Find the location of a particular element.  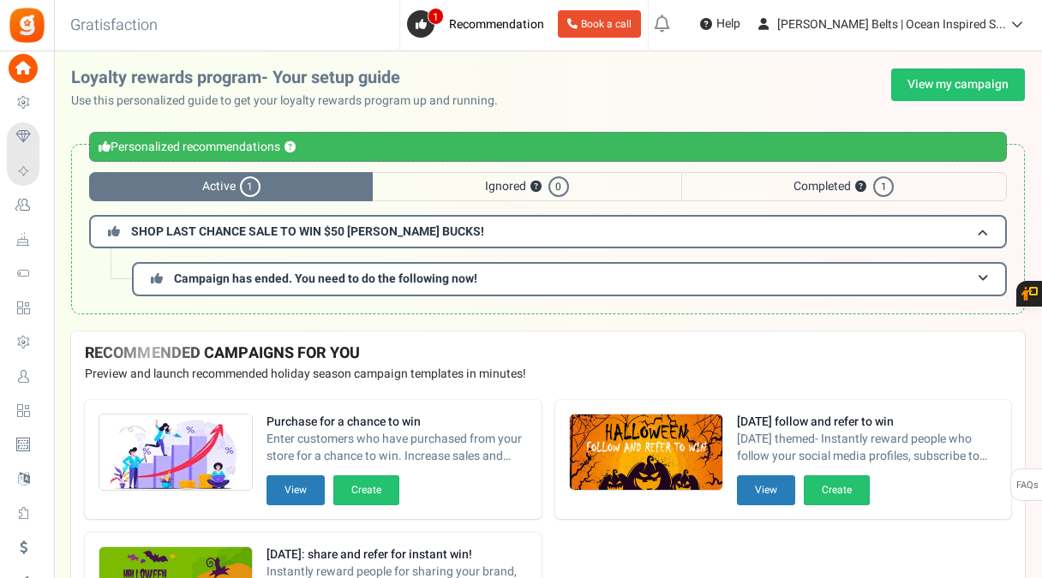

a: 1 Recommendation is located at coordinates (479, 24).